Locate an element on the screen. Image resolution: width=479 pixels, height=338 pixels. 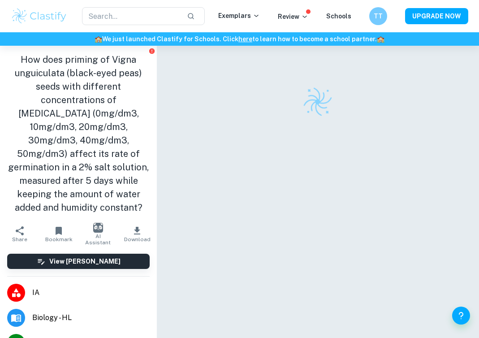
button: Help and Feedback is located at coordinates (461, 315).